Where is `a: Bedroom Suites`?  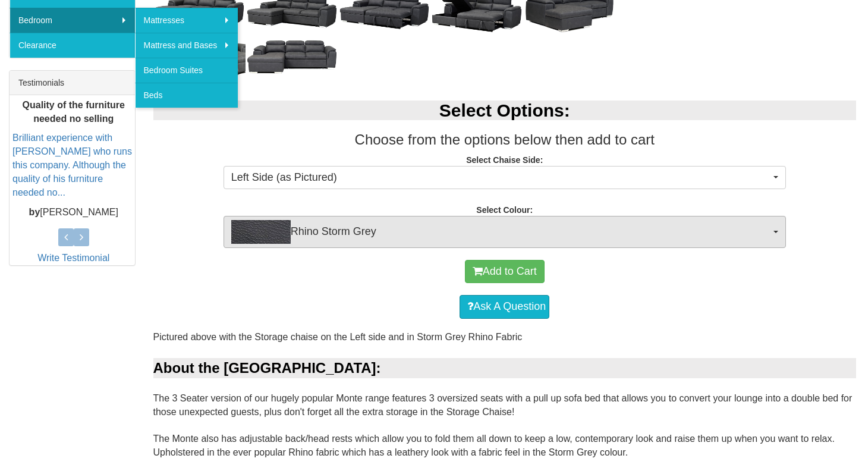 a: Bedroom Suites is located at coordinates (187, 70).